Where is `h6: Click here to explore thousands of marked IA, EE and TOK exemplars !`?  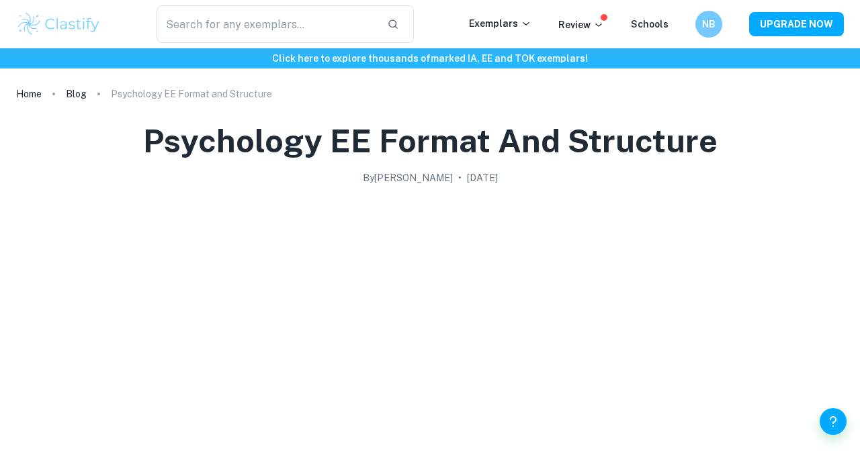 h6: Click here to explore thousands of marked IA, EE and TOK exemplars ! is located at coordinates (430, 58).